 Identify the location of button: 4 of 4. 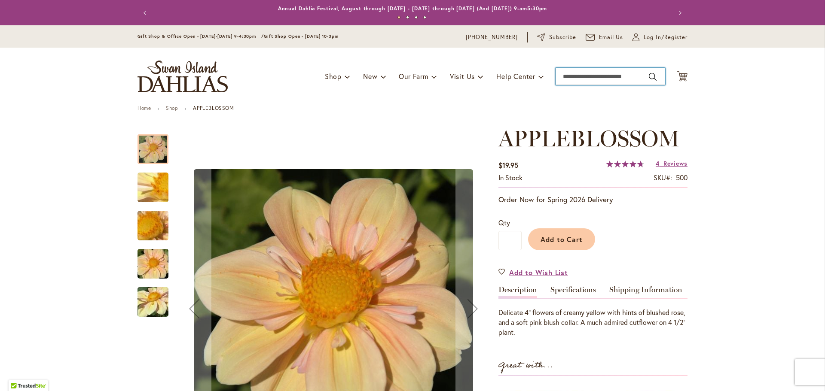
(424, 17).